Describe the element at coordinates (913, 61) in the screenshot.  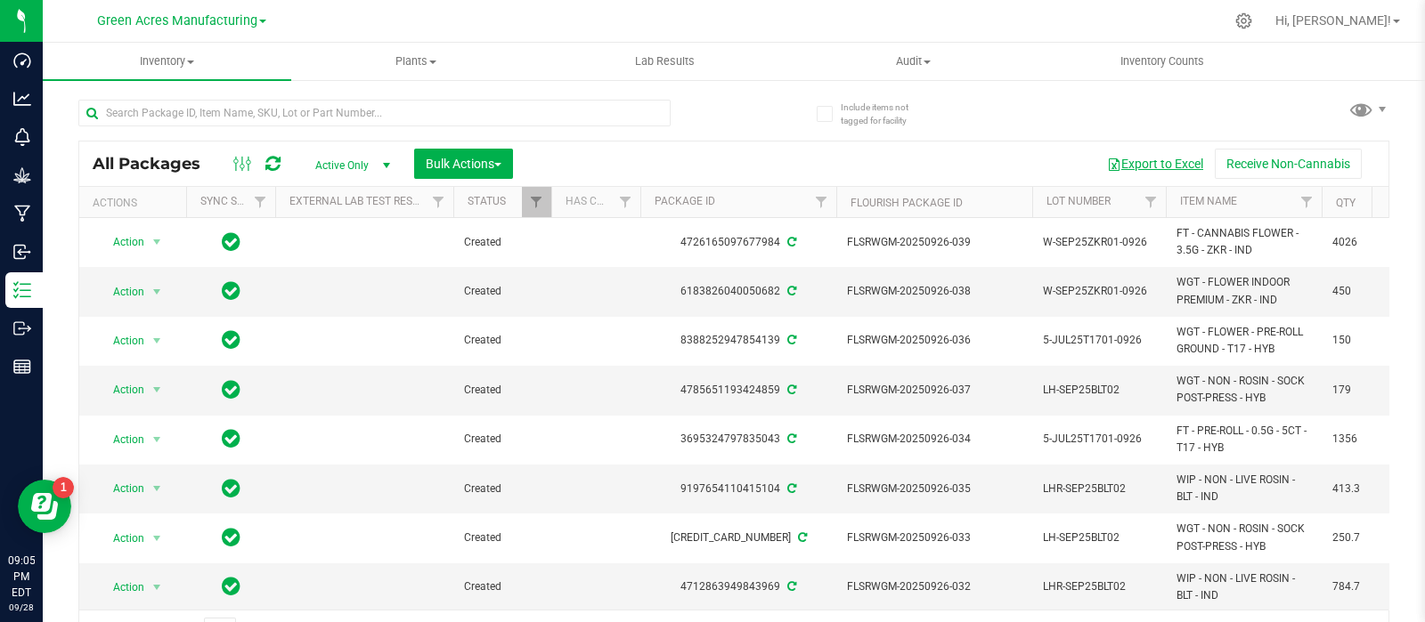
I see `a: Audit` at that location.